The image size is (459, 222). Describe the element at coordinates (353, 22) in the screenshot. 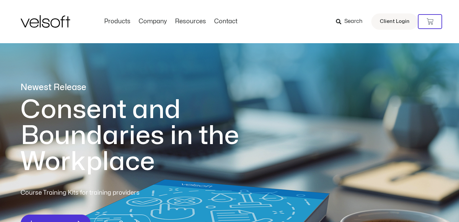

I see `span: Search` at that location.